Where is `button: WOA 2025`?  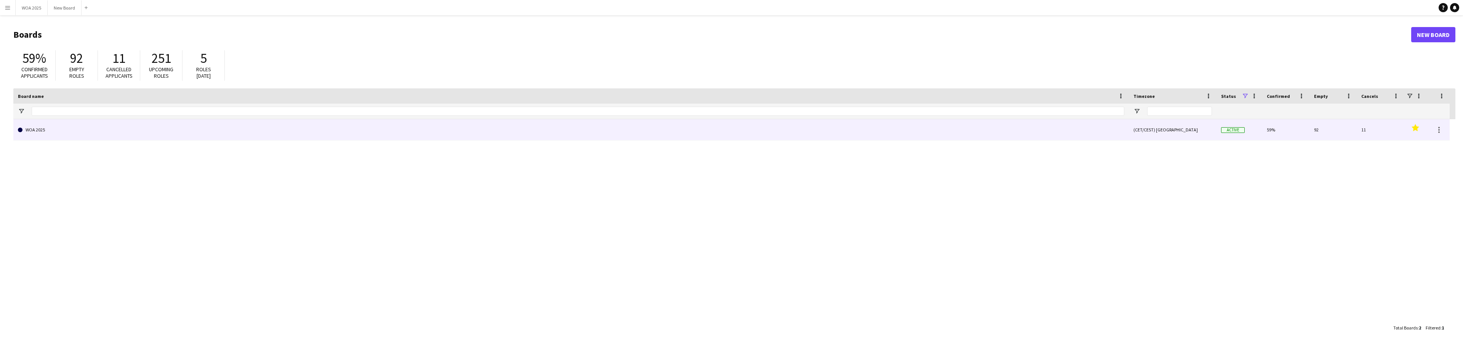
button: WOA 2025 is located at coordinates (32, 8).